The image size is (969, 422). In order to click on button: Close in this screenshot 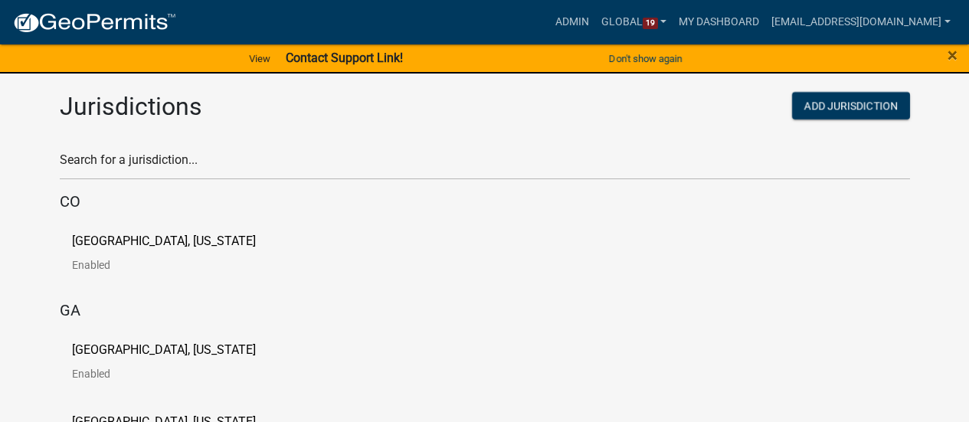, I will do `click(952, 55)`.